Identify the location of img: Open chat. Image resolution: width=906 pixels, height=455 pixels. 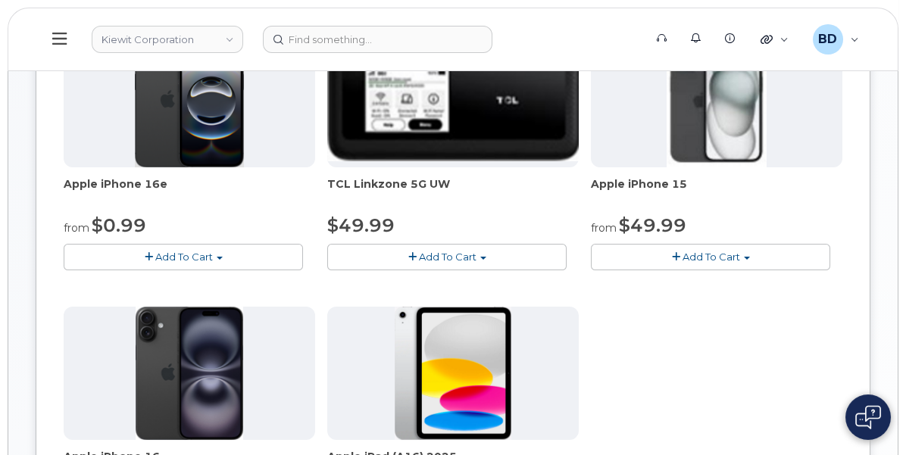
(868, 417).